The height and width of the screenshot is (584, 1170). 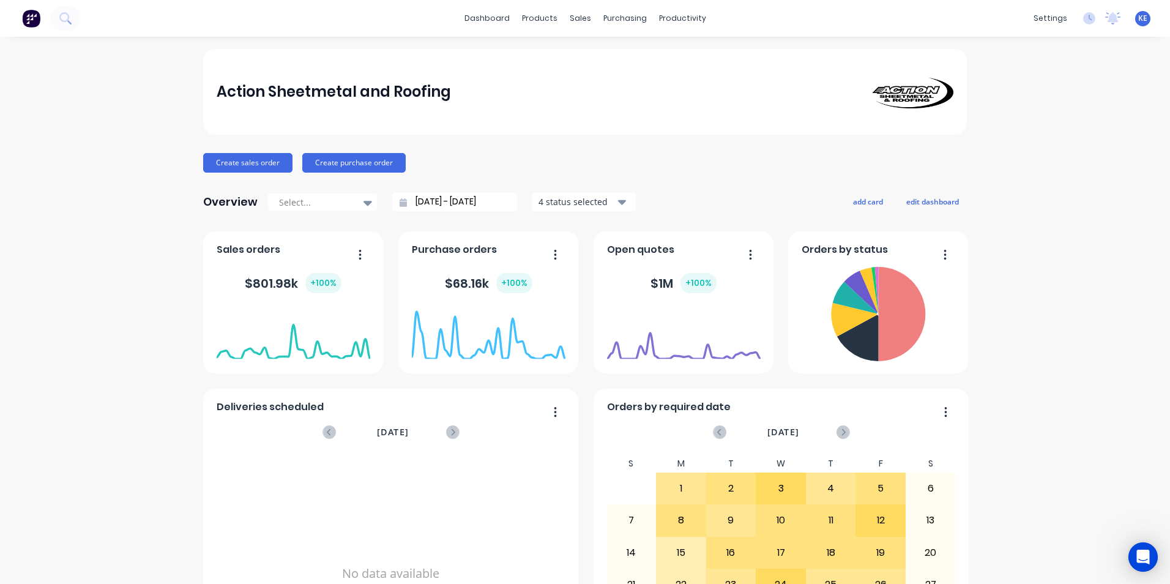 What do you see at coordinates (580, 18) in the screenshot?
I see `div: sales` at bounding box center [580, 18].